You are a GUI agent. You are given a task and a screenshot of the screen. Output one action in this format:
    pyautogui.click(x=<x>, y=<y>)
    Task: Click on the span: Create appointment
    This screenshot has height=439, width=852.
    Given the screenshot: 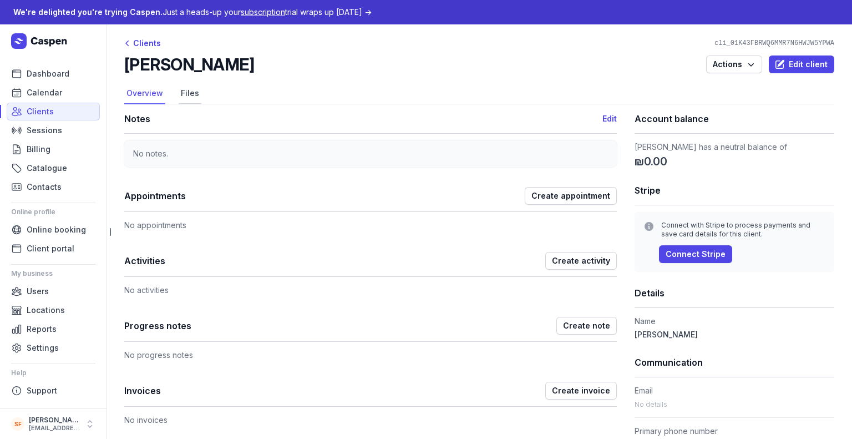 What is the action you would take?
    pyautogui.click(x=571, y=196)
    